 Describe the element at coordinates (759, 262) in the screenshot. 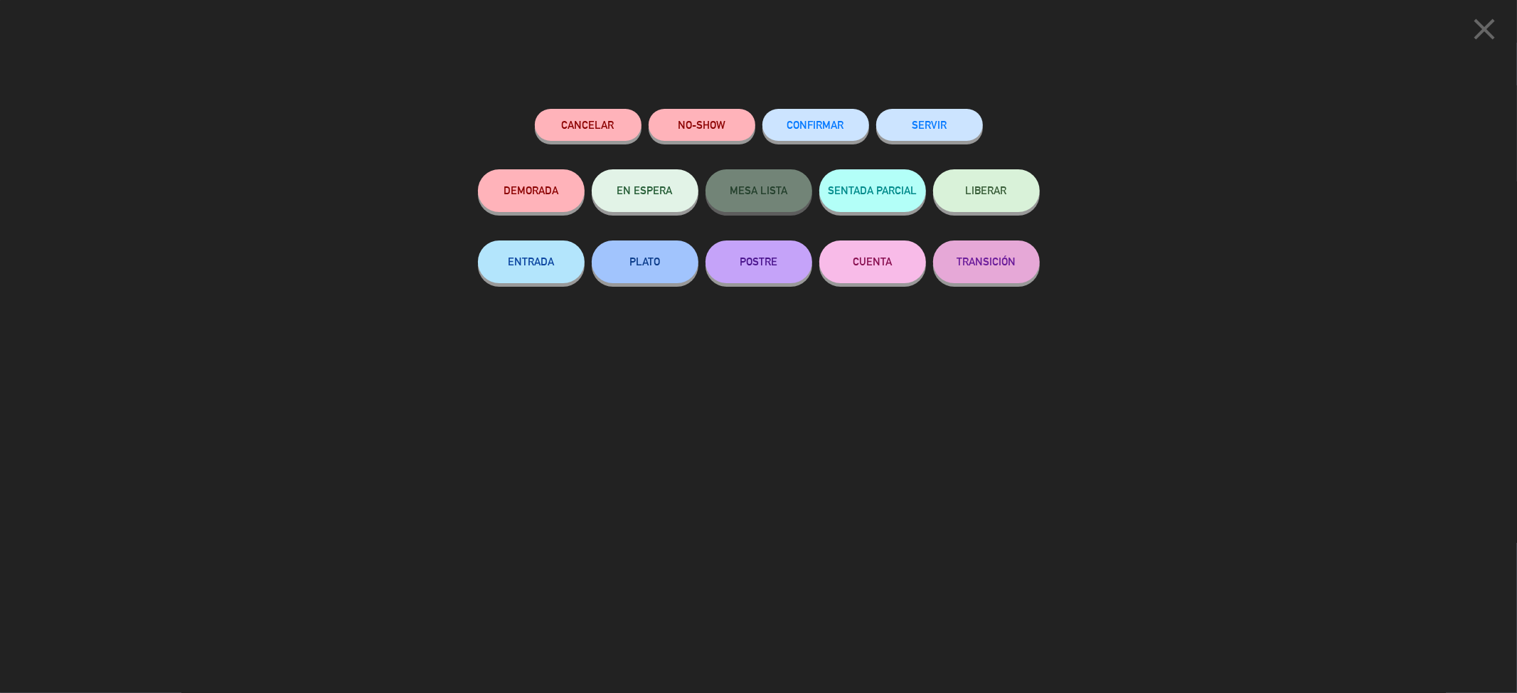

I see `button: POSTRE` at that location.